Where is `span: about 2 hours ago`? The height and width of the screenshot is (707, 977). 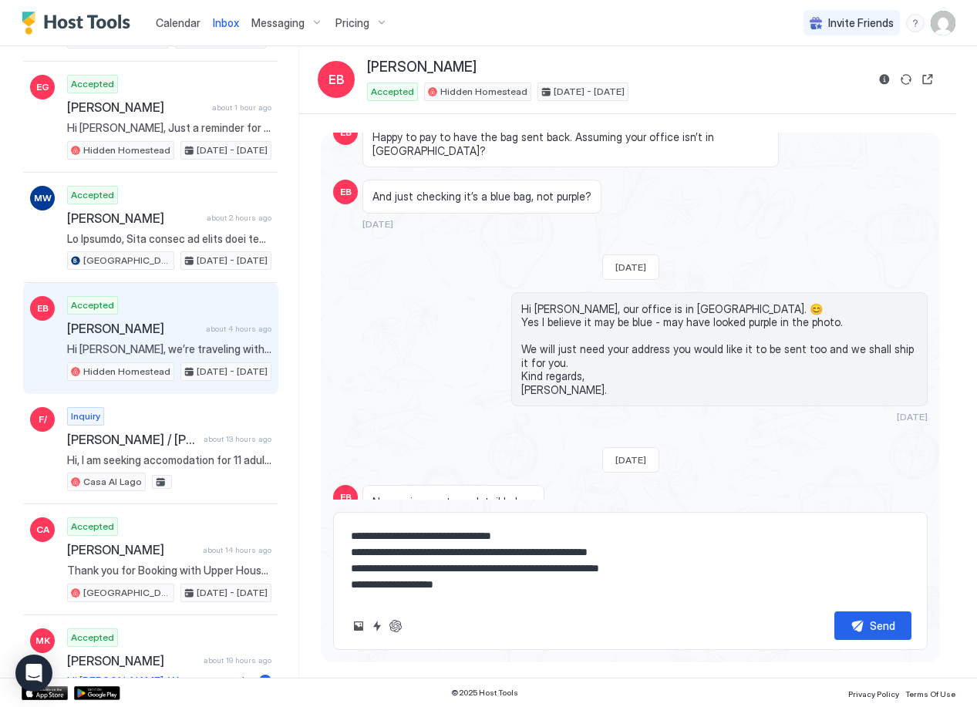
span: about 2 hours ago is located at coordinates (239, 217).